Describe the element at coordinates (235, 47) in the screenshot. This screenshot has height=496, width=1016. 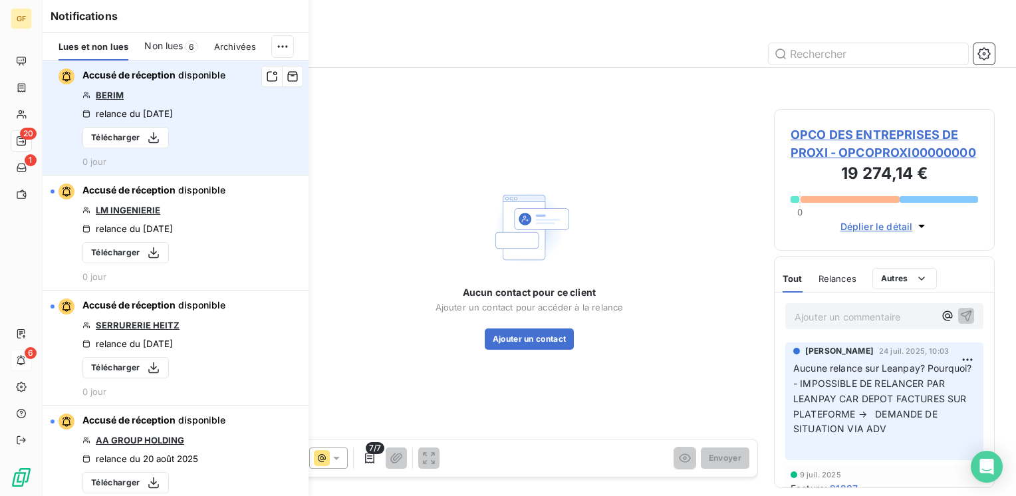
I see `span: Archivées` at that location.